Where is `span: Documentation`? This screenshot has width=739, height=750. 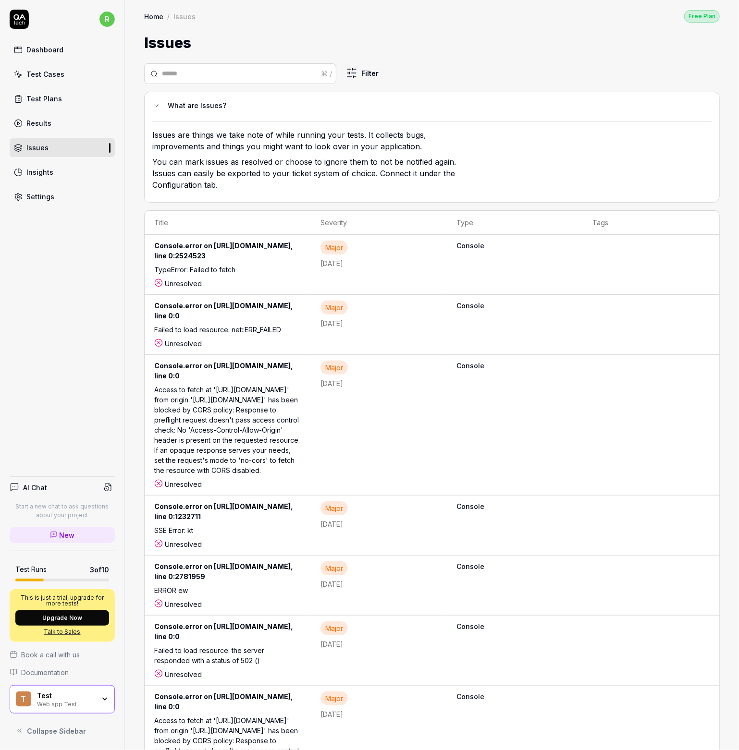
span: Documentation is located at coordinates (45, 672).